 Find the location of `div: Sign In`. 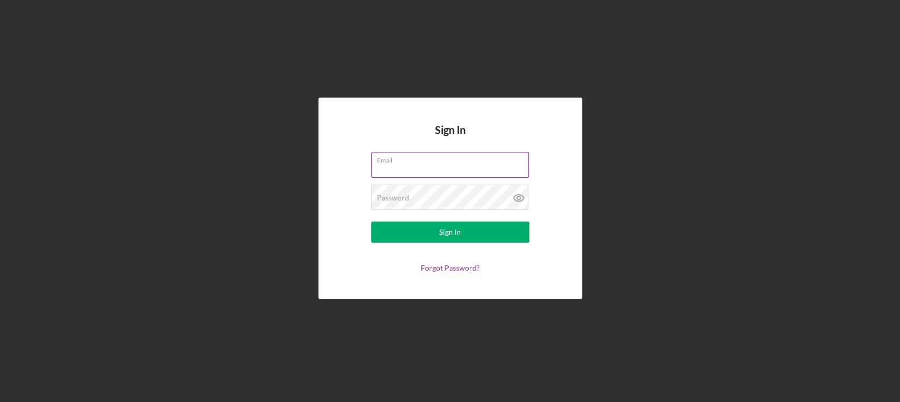

div: Sign In is located at coordinates (450, 232).